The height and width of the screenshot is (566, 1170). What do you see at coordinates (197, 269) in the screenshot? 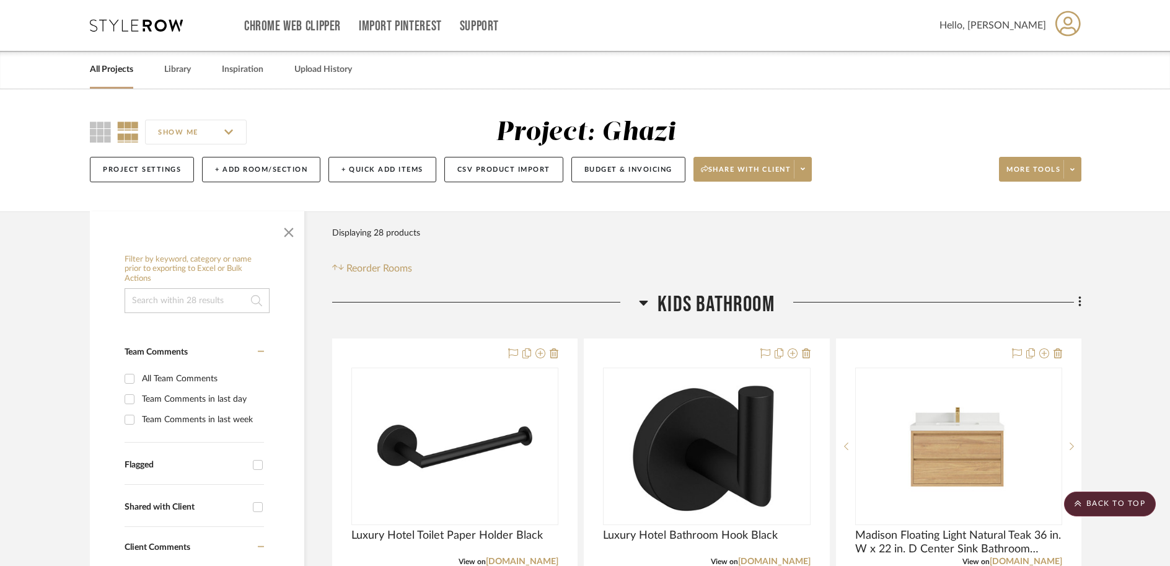
I see `h6: Filter by keyword, category or name prior to exporting to Excel or Bulk Actions` at bounding box center [197, 269].